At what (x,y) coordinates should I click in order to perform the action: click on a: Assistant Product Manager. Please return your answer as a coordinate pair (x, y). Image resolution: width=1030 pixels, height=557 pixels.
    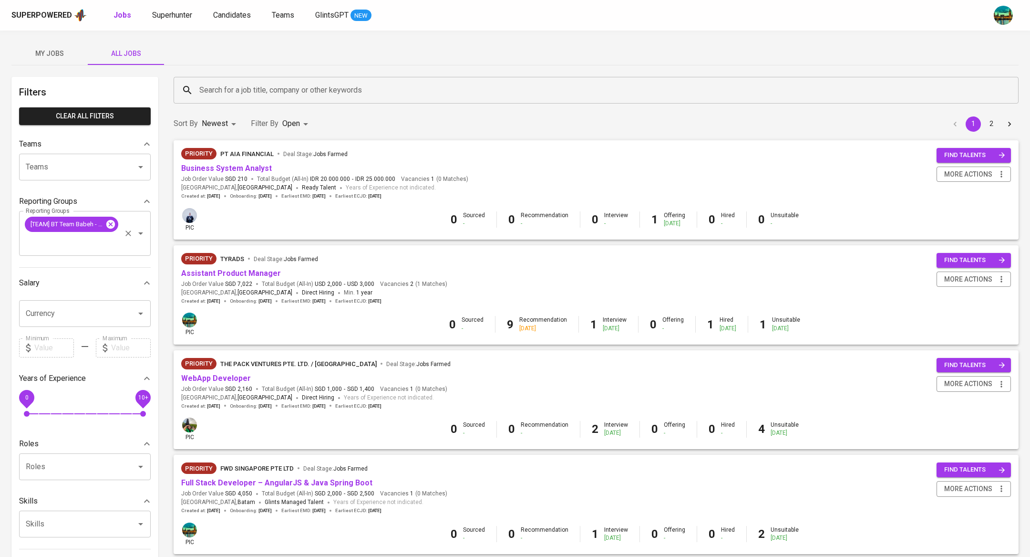
    Looking at the image, I should click on (231, 273).